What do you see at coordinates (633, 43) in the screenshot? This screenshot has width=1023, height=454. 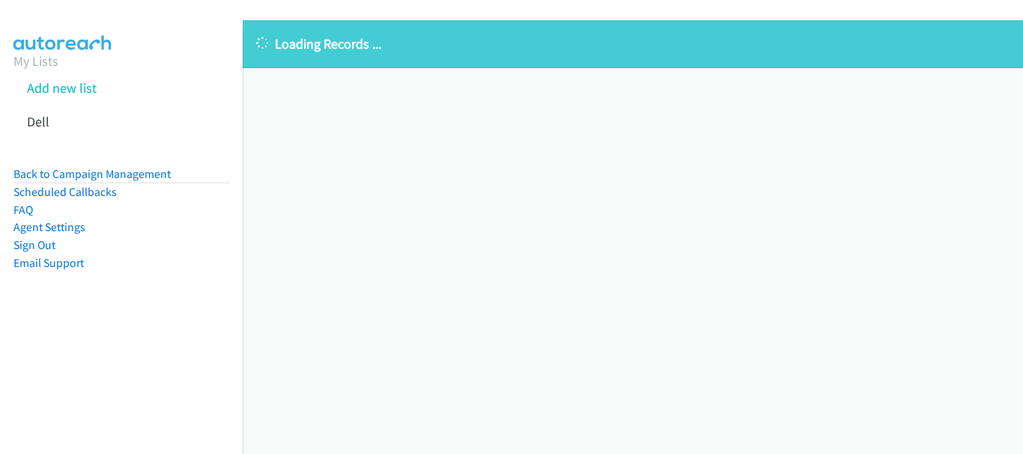 I see `p: Loading Records ...` at bounding box center [633, 43].